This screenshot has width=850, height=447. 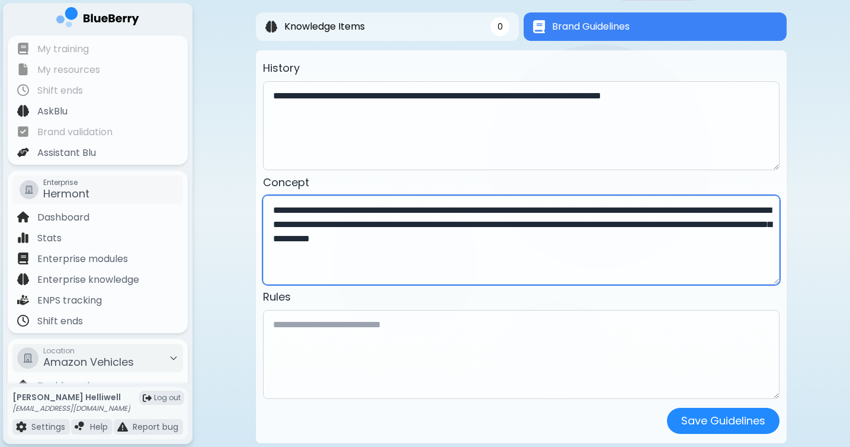 What do you see at coordinates (66, 193) in the screenshot?
I see `span: Hermont` at bounding box center [66, 193].